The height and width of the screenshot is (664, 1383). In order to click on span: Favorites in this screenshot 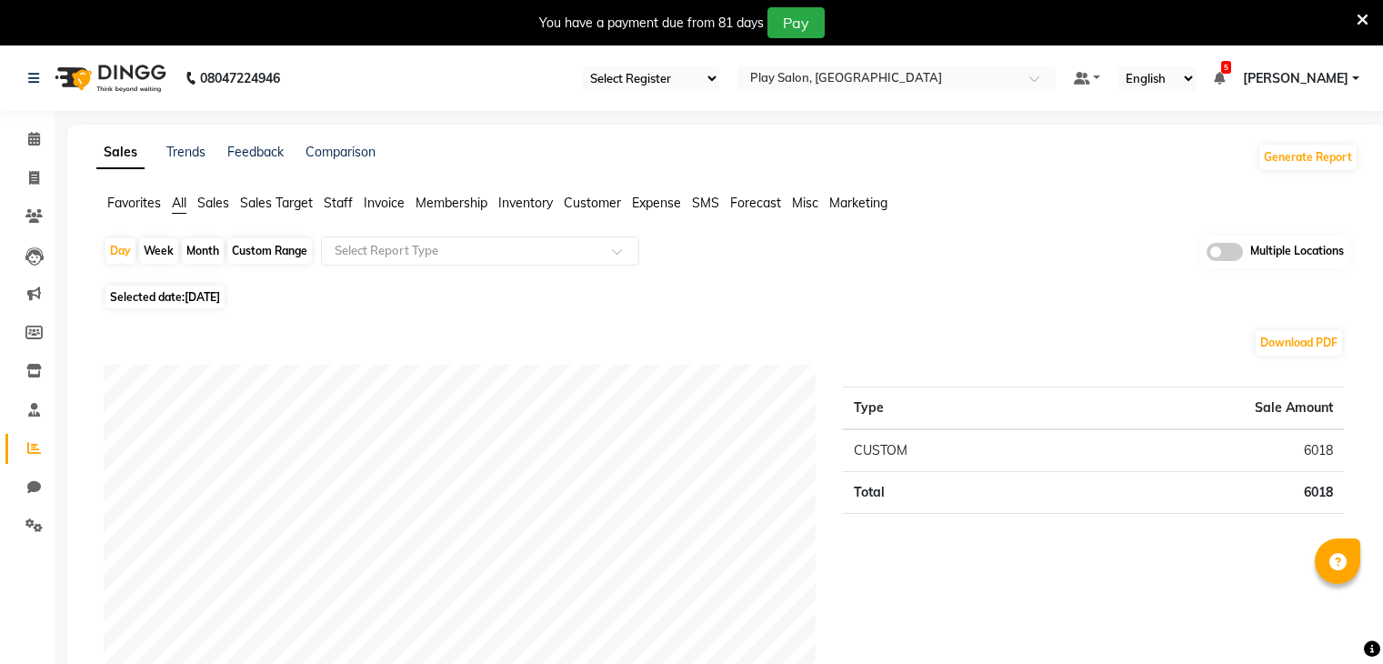, I will do `click(134, 203)`.